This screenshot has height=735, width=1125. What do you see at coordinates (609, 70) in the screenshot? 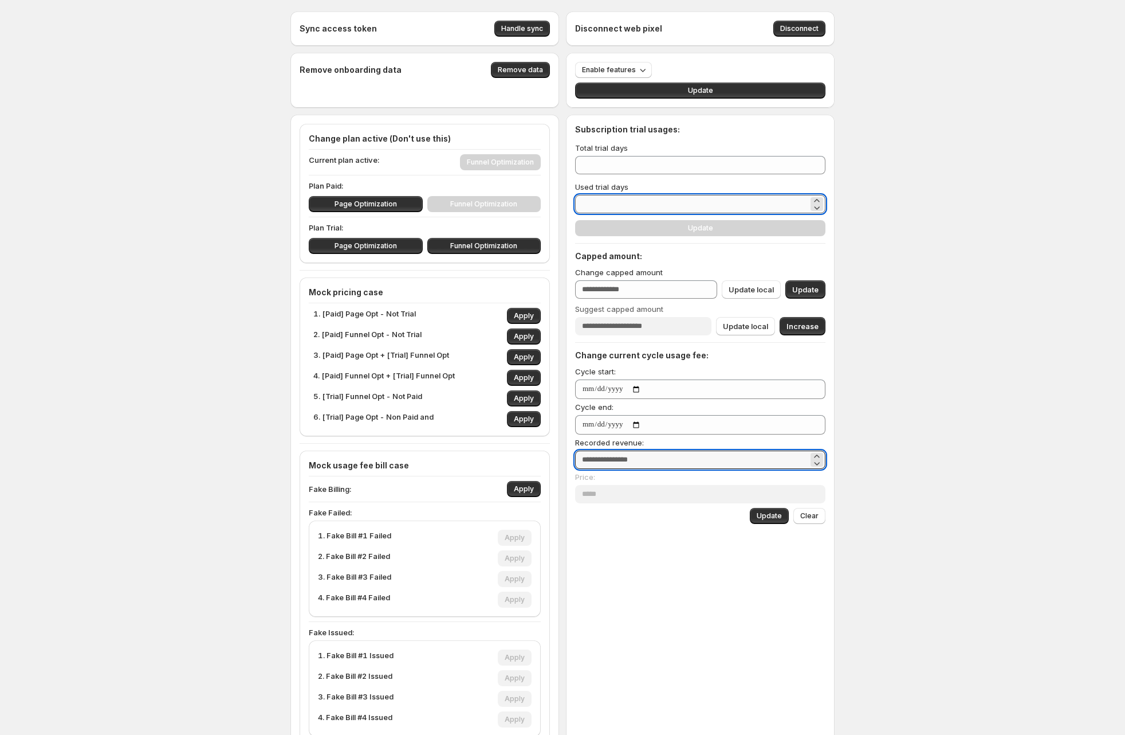
I see `span: Enable features` at bounding box center [609, 70].